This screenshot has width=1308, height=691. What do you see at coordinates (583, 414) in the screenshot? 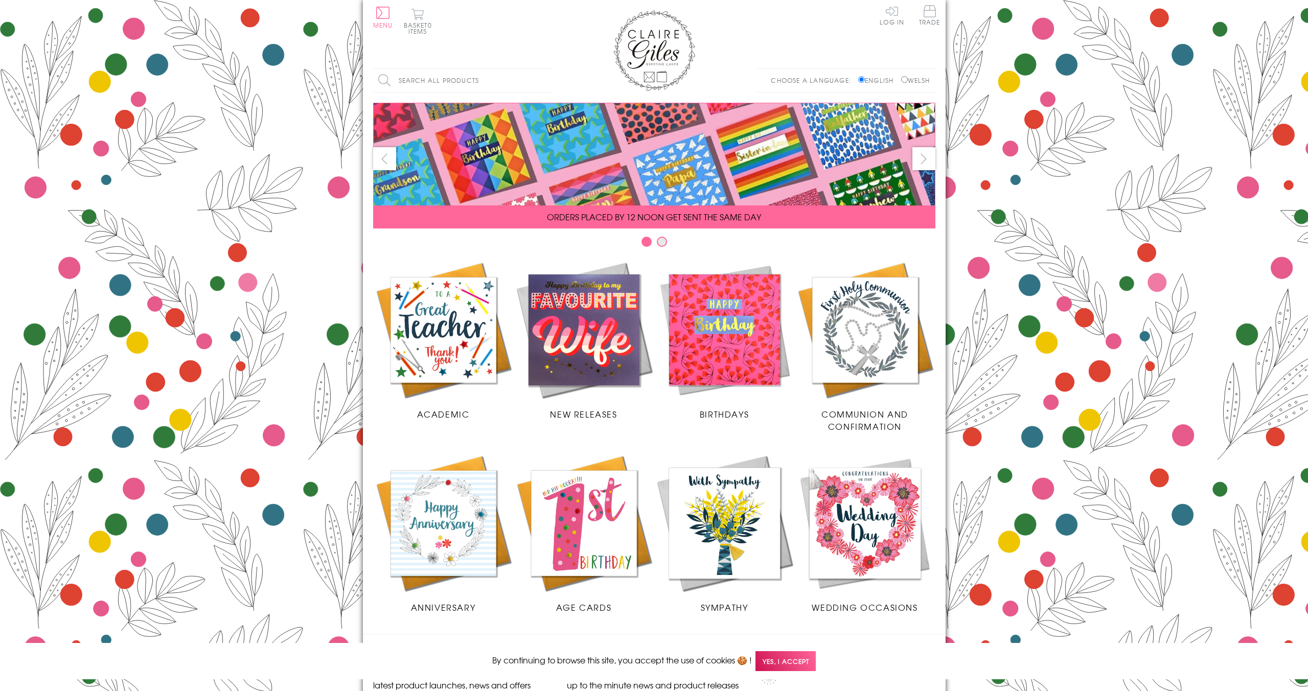
I see `span: New Releases` at bounding box center [583, 414].